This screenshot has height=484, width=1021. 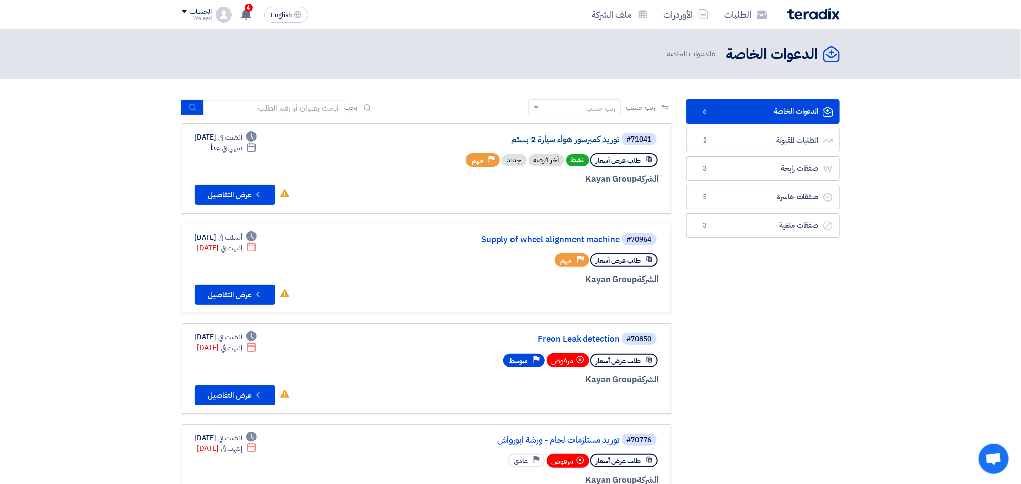 I want to click on a: صفقات رابحة3, so click(x=763, y=168).